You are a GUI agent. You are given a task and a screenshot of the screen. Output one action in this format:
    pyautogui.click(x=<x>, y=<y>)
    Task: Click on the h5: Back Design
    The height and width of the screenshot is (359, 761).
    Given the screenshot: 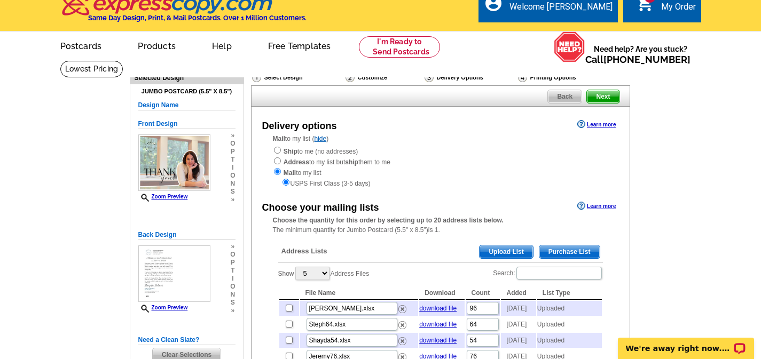 What is the action you would take?
    pyautogui.click(x=187, y=235)
    